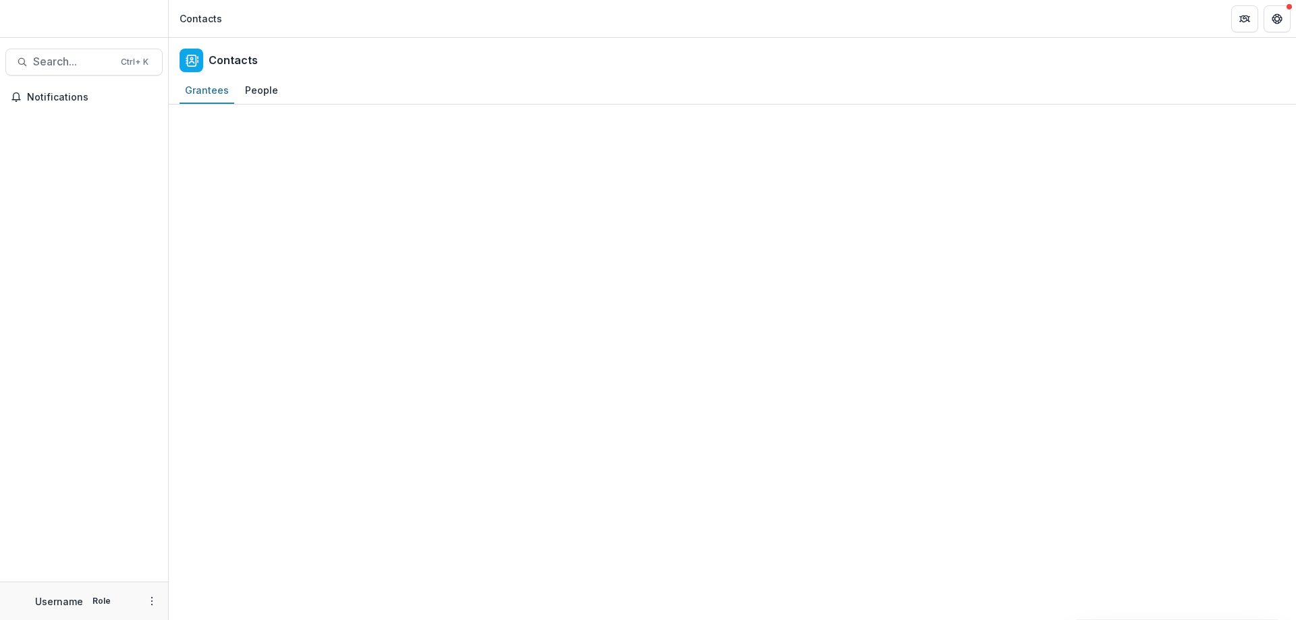 This screenshot has width=1296, height=620. Describe the element at coordinates (134, 62) in the screenshot. I see `div: Ctrl + K` at that location.